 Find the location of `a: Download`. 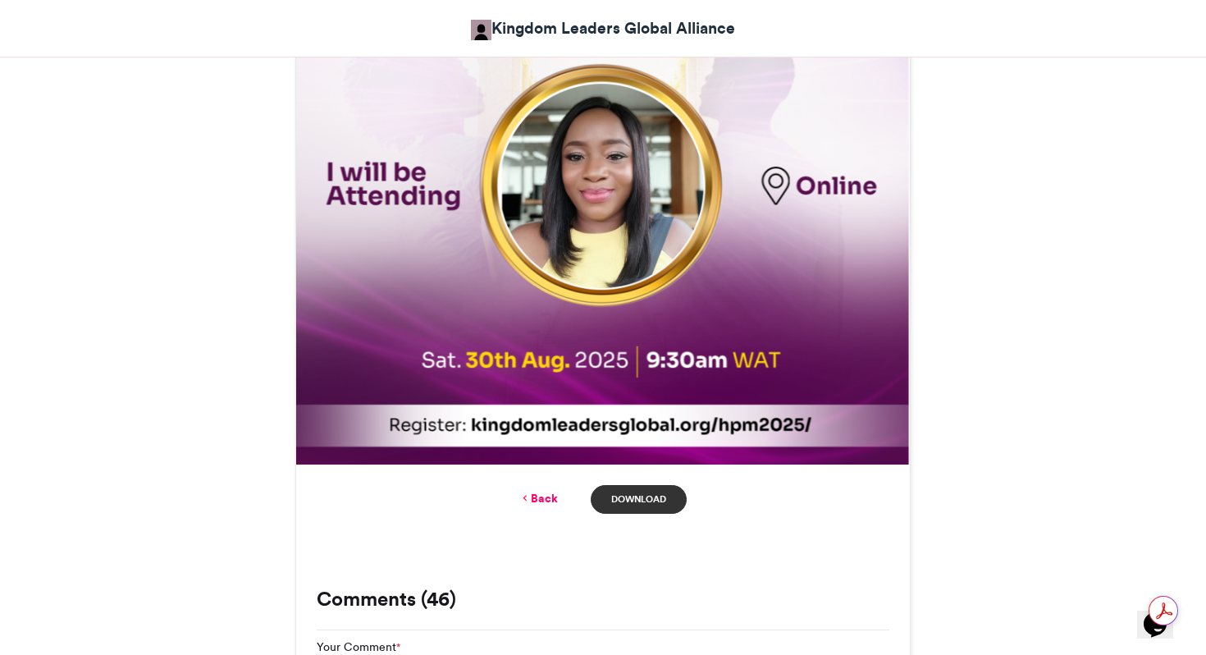

a: Download is located at coordinates (638, 499).